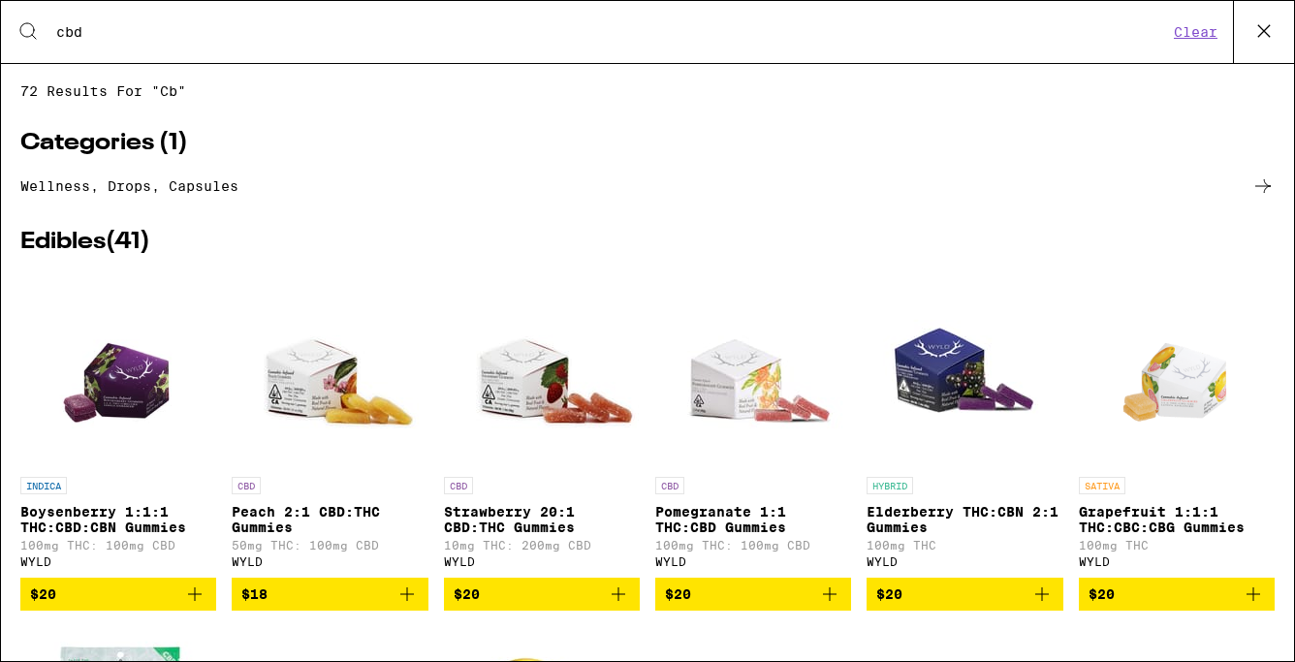 The width and height of the screenshot is (1295, 662). I want to click on p: 50mg THC: 100mg CBD, so click(330, 545).